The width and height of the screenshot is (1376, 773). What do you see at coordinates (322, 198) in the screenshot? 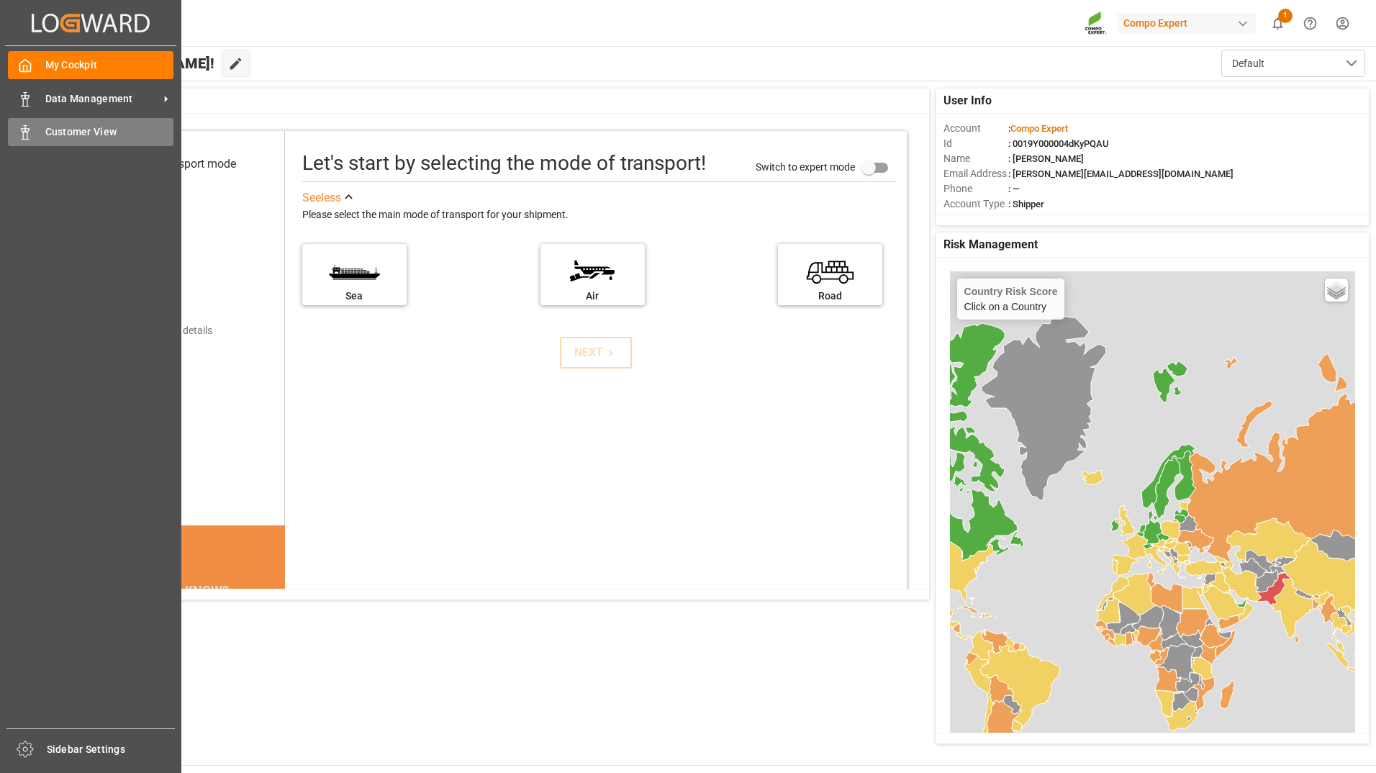
I see `div: See less` at bounding box center [322, 198].